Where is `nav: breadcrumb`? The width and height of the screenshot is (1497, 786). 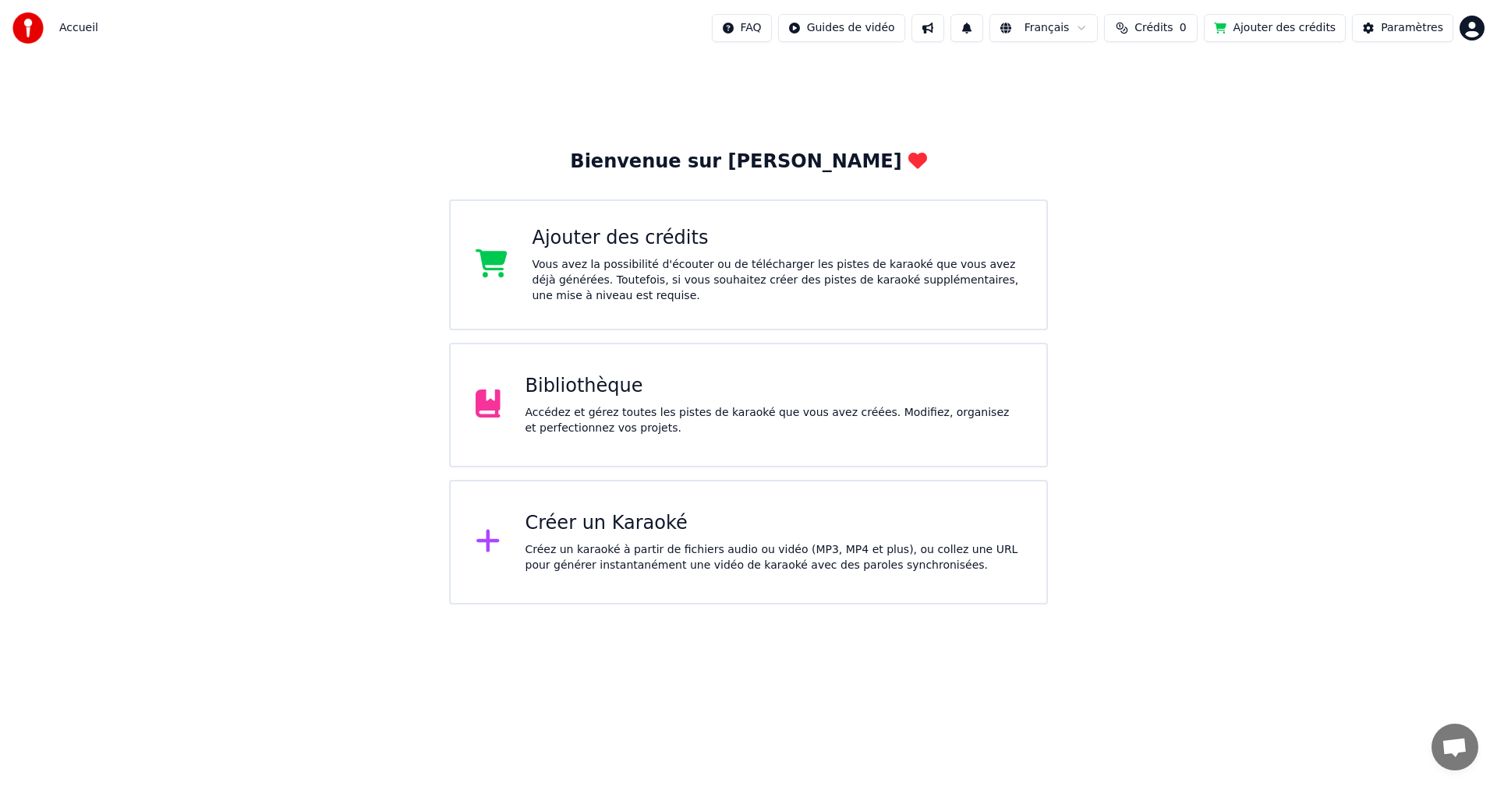
nav: breadcrumb is located at coordinates (79, 28).